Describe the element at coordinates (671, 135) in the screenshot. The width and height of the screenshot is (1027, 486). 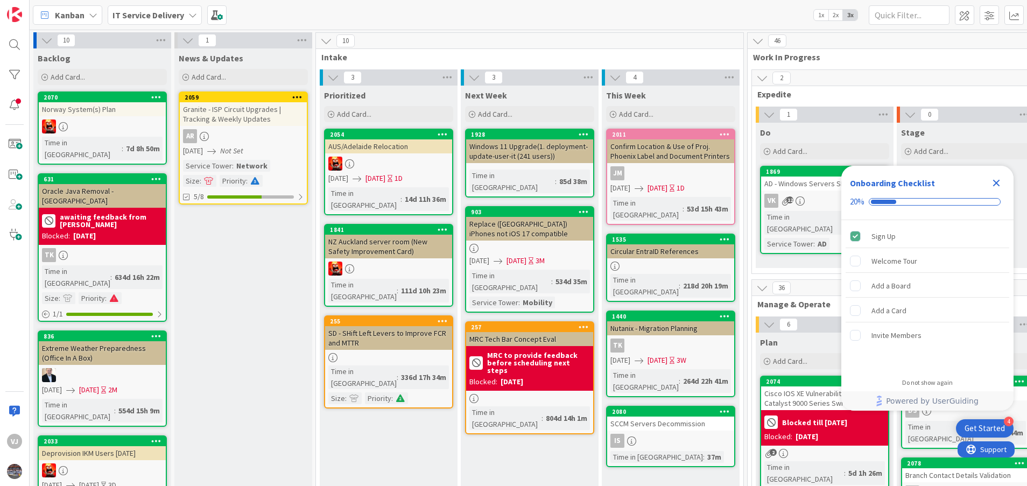
I see `div: 2011` at that location.